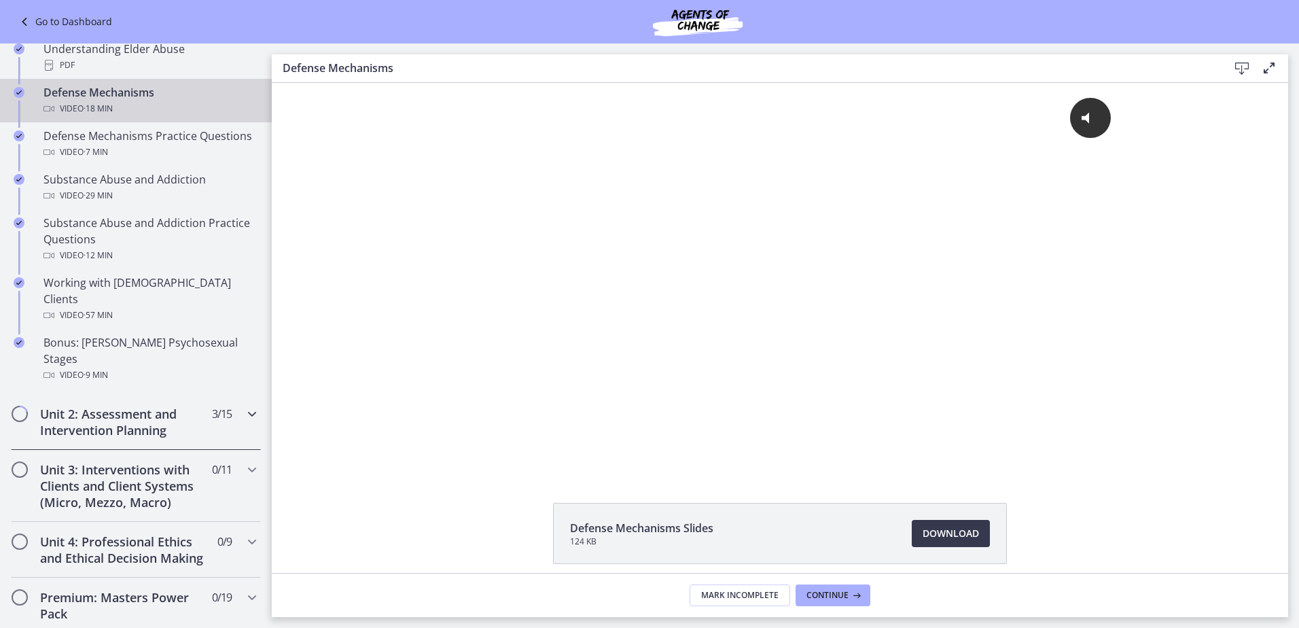  I want to click on img: Agents of Change, so click(698, 22).